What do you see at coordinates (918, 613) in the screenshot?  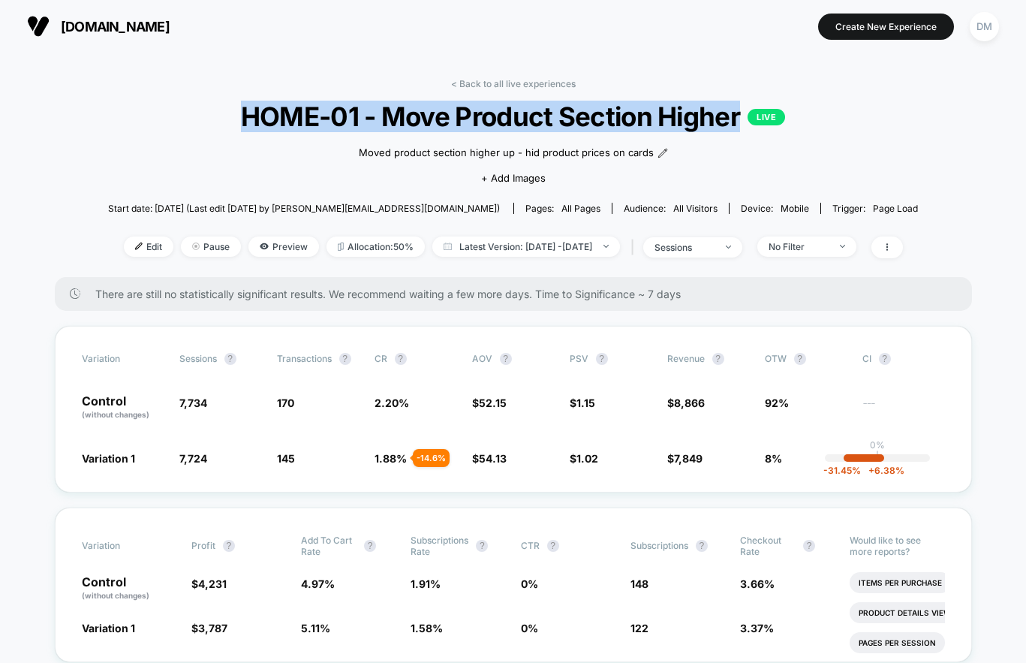 I see `li: Product Details Views Rate` at bounding box center [918, 613].